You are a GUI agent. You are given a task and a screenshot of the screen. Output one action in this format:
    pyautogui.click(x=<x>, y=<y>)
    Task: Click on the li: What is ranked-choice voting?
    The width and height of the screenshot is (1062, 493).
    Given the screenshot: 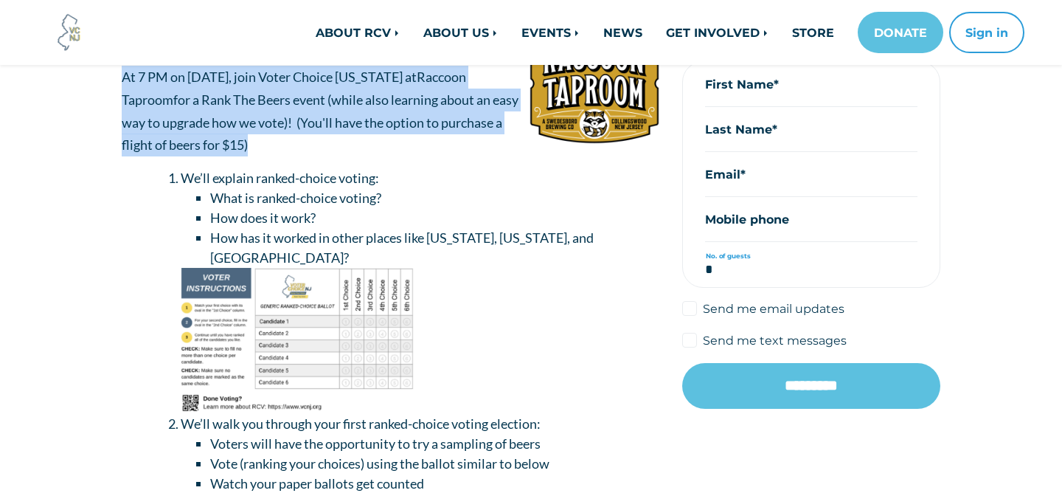 What is the action you would take?
    pyautogui.click(x=435, y=198)
    